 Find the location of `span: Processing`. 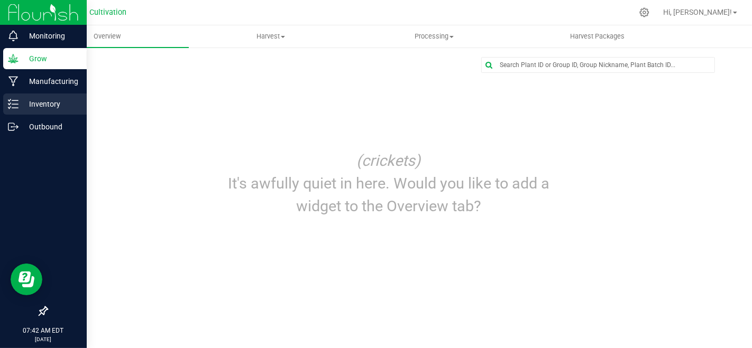

span: Processing is located at coordinates (434, 36).